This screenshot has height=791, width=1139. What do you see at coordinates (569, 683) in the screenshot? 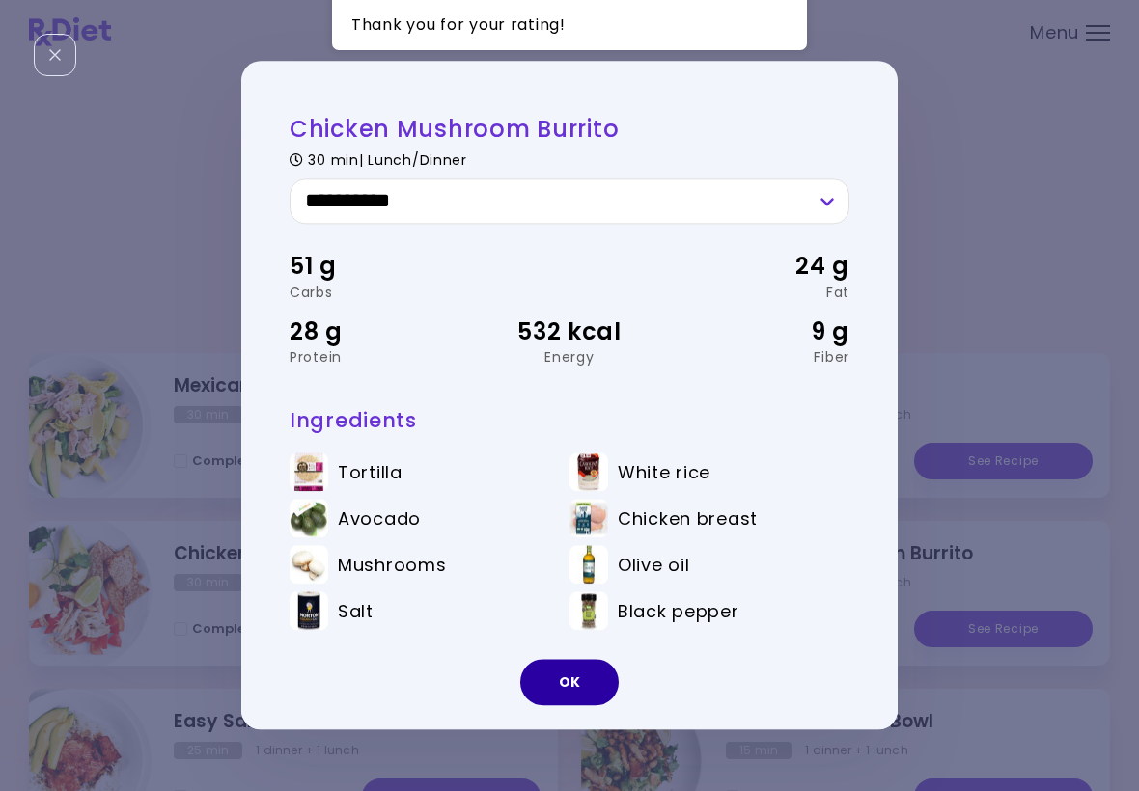
I see `button: OK` at bounding box center [569, 683].